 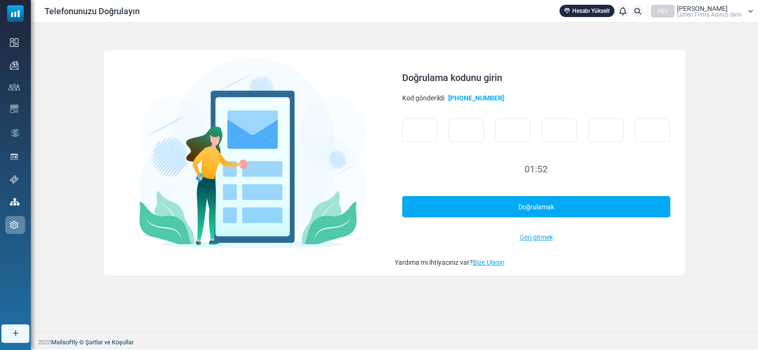 What do you see at coordinates (14, 65) in the screenshot?
I see `img: campaigns-icon.png` at bounding box center [14, 65].